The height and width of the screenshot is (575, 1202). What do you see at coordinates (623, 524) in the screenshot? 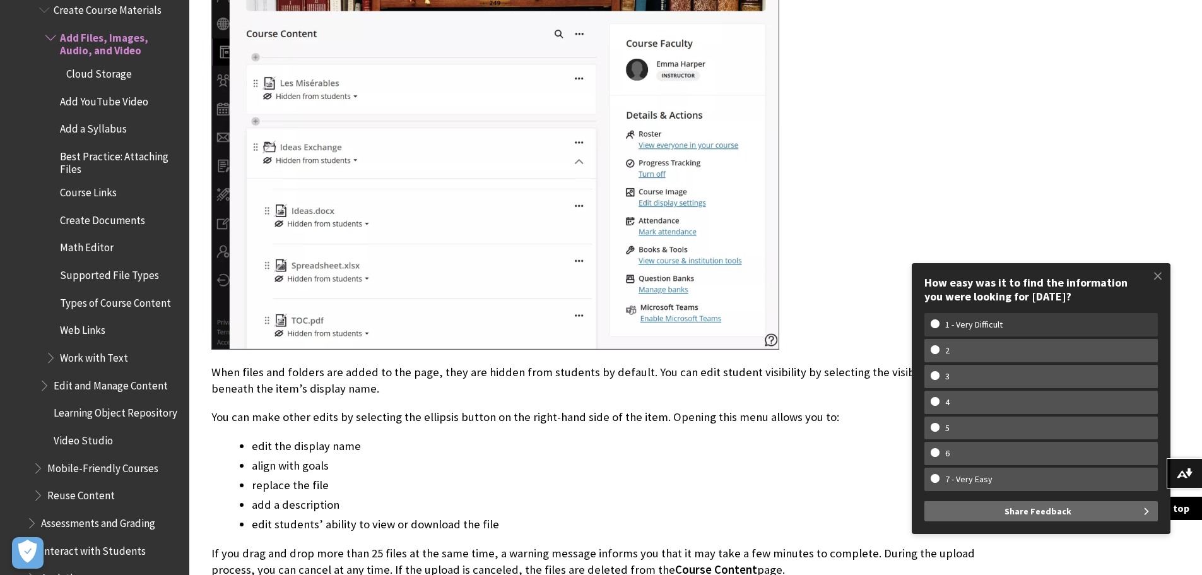
I see `li: edit students’ ability to view or download the file` at bounding box center [623, 524].